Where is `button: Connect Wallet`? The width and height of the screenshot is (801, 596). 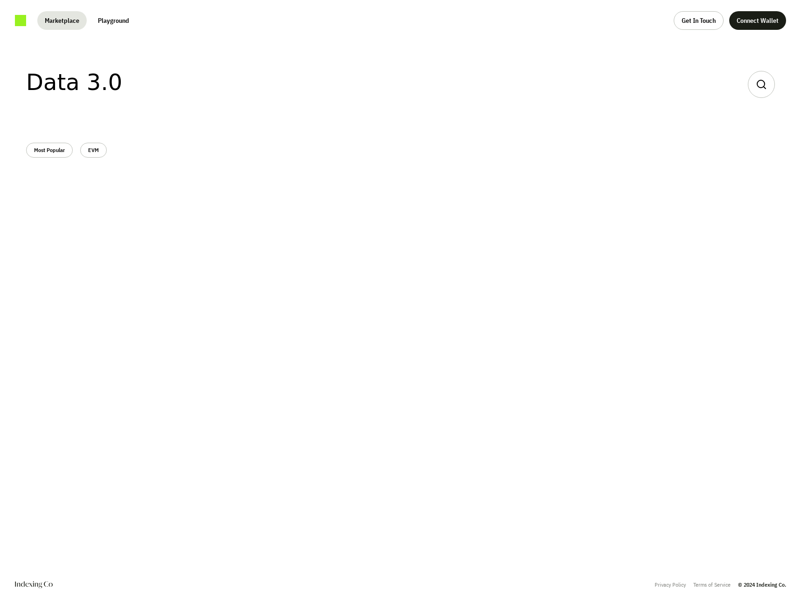 button: Connect Wallet is located at coordinates (758, 21).